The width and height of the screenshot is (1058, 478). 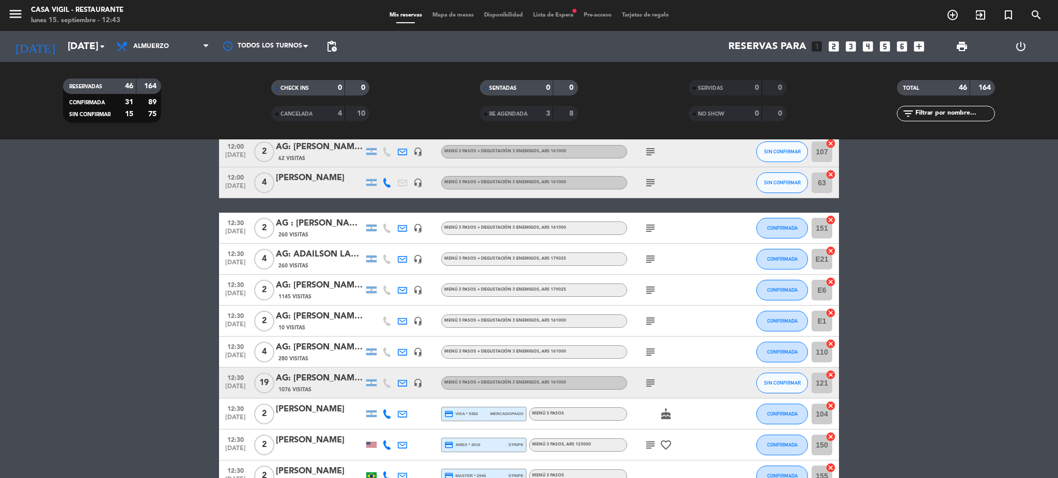 What do you see at coordinates (406, 15) in the screenshot?
I see `span: Mis reservas` at bounding box center [406, 15].